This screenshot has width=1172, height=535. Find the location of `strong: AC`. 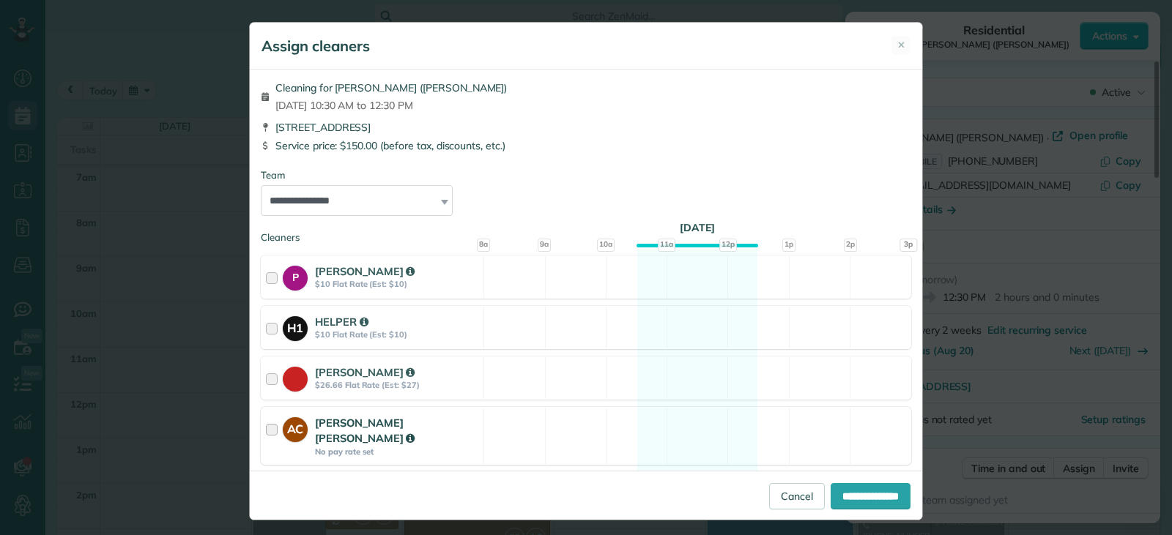

strong: AC is located at coordinates (295, 428).